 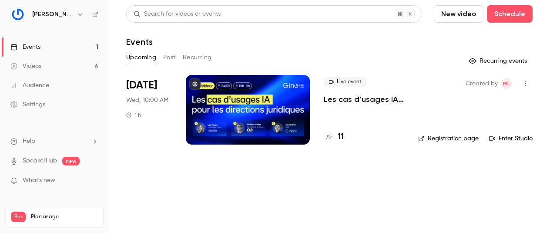 What do you see at coordinates (334, 137) in the screenshot?
I see `a: 11` at bounding box center [334, 137].